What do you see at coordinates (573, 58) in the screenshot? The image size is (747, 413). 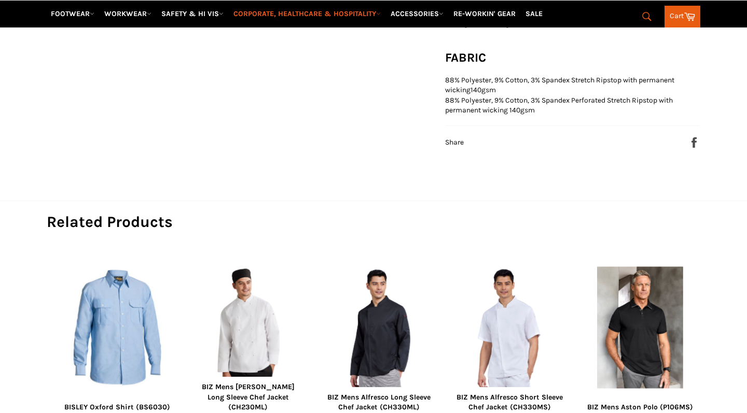 I see `h3: FABRIC` at bounding box center [573, 58].